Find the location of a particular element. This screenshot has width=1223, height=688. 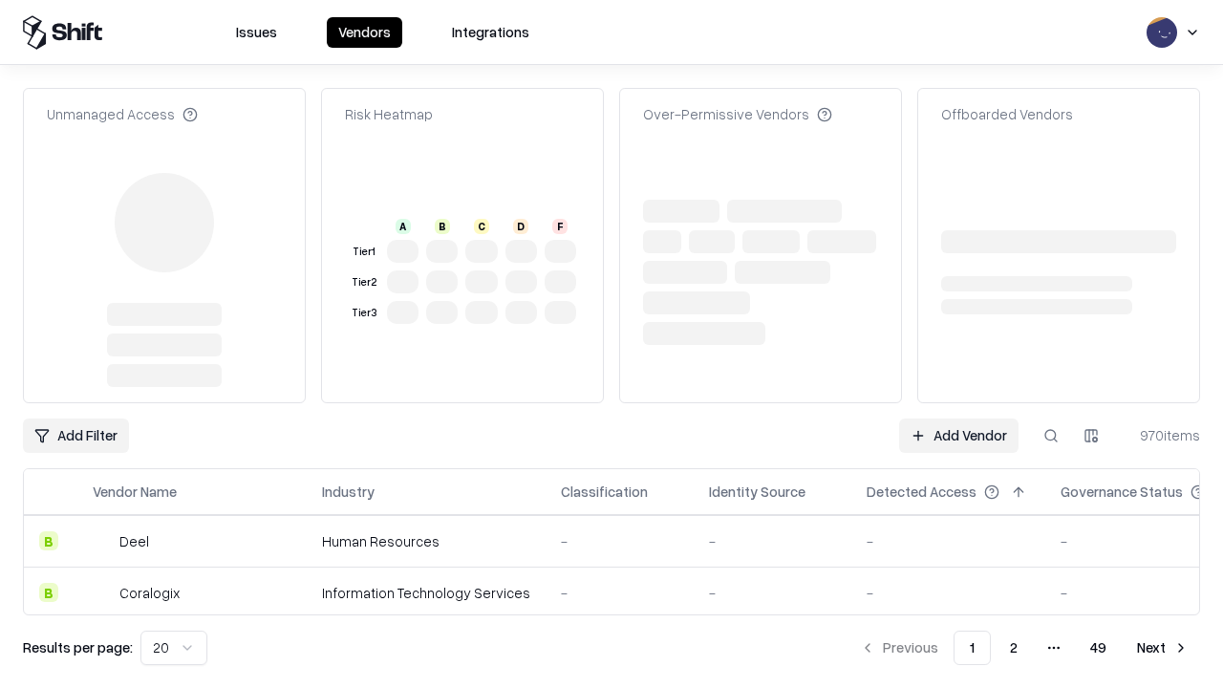

div: Industry is located at coordinates (348, 491).